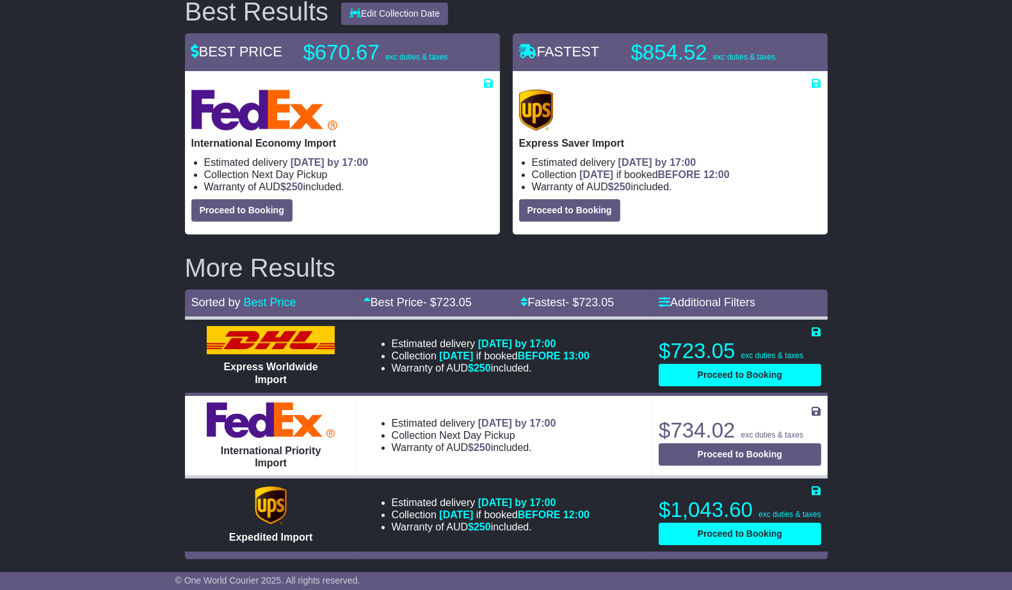 The image size is (1012, 590). What do you see at coordinates (707, 302) in the screenshot?
I see `a: Additional Filters` at bounding box center [707, 302].